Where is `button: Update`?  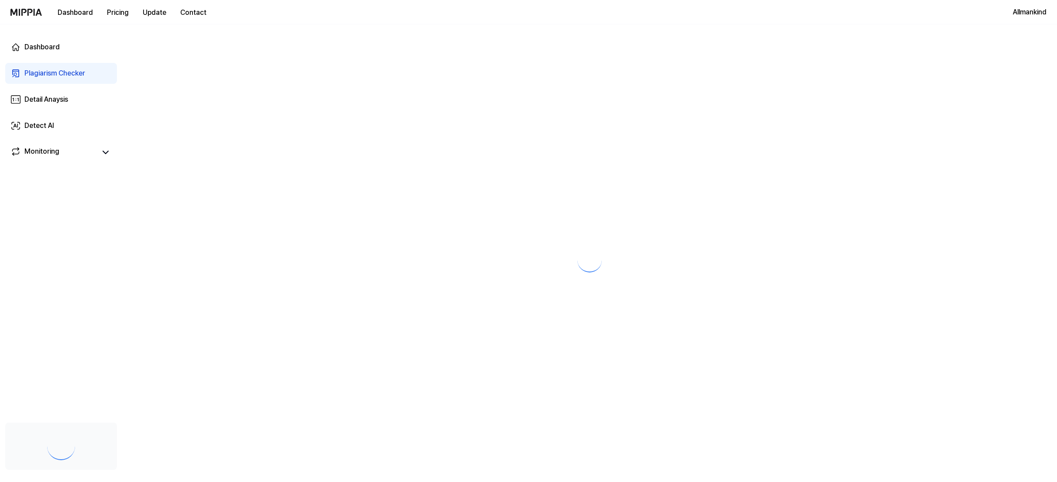 button: Update is located at coordinates (155, 13).